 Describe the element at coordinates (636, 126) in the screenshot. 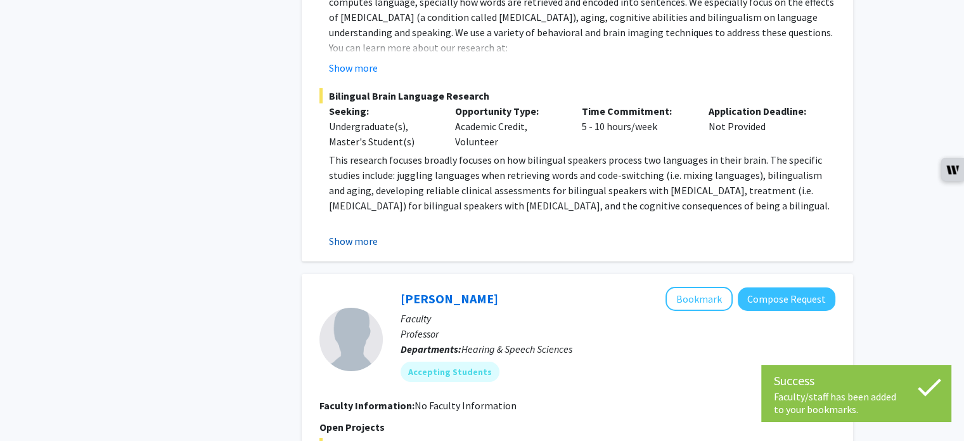

I see `div: 5 - 10 hours/week` at that location.